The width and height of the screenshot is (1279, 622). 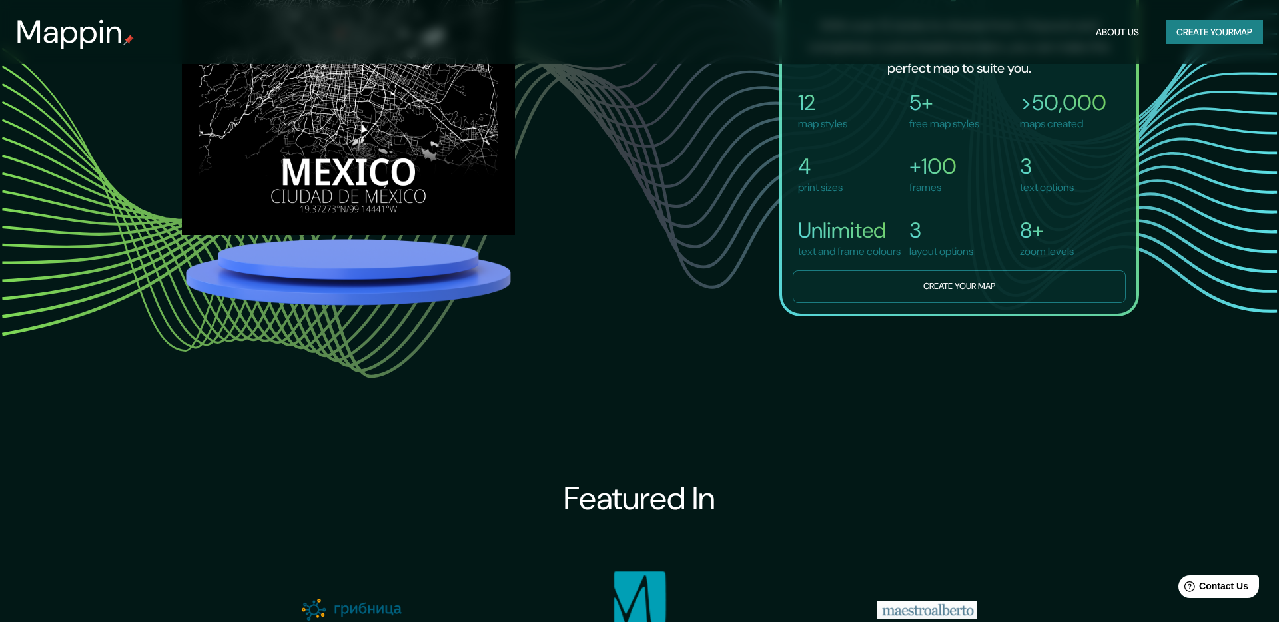 What do you see at coordinates (944, 103) in the screenshot?
I see `h4: 5+` at bounding box center [944, 103].